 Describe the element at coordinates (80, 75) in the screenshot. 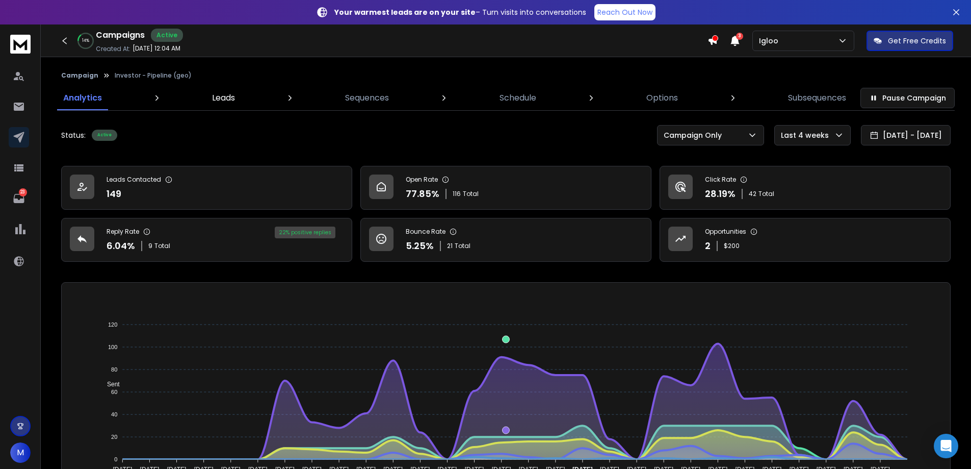

I see `button: Campaign` at that location.